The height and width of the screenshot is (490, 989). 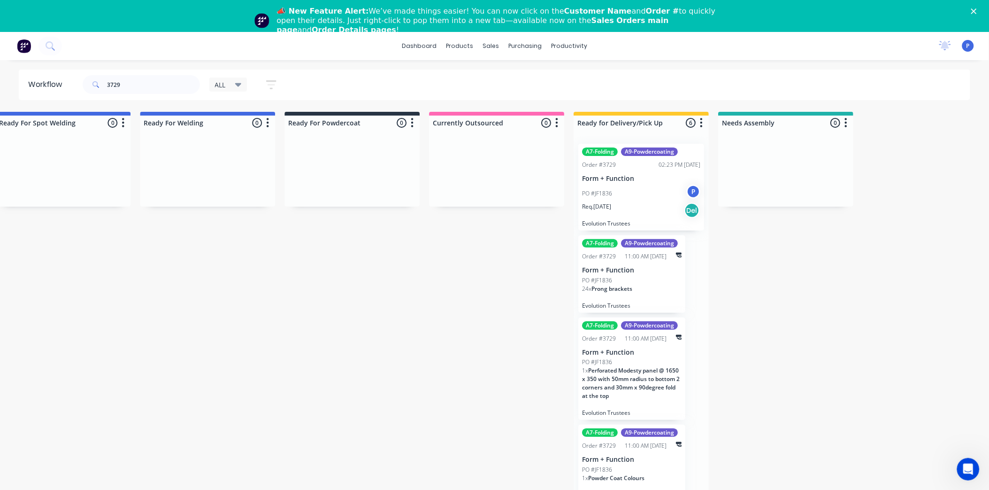 What do you see at coordinates (976, 11) in the screenshot?
I see `div: Close` at bounding box center [976, 11].